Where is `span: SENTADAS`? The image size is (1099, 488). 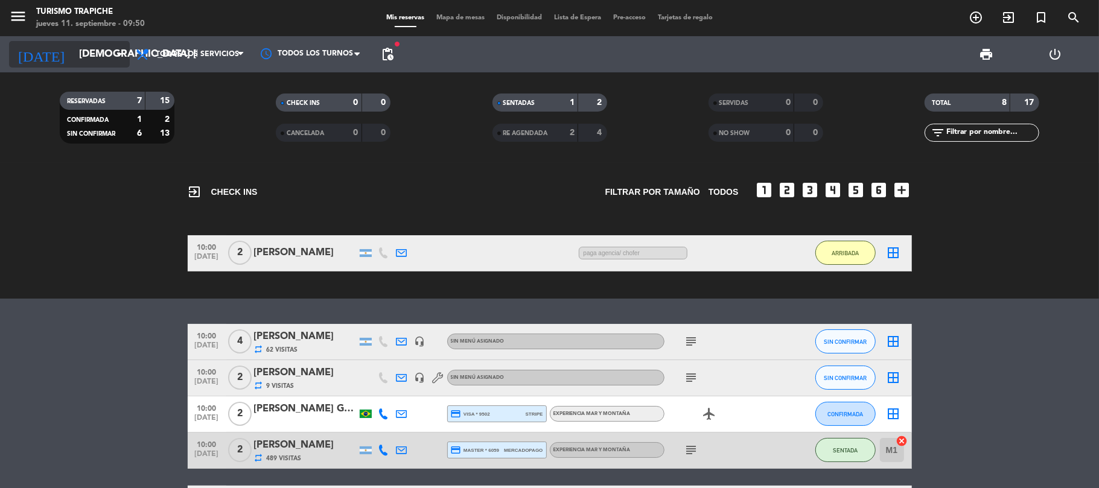
span: SENTADAS is located at coordinates (519, 103).